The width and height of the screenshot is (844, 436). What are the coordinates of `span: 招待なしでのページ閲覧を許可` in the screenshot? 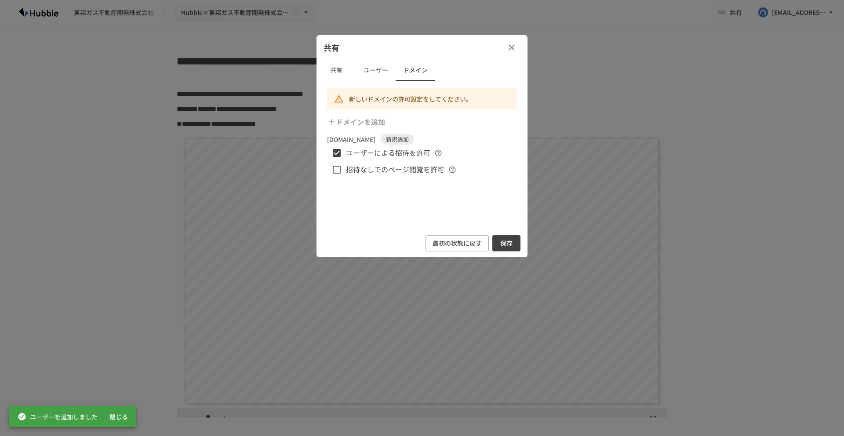 It's located at (395, 170).